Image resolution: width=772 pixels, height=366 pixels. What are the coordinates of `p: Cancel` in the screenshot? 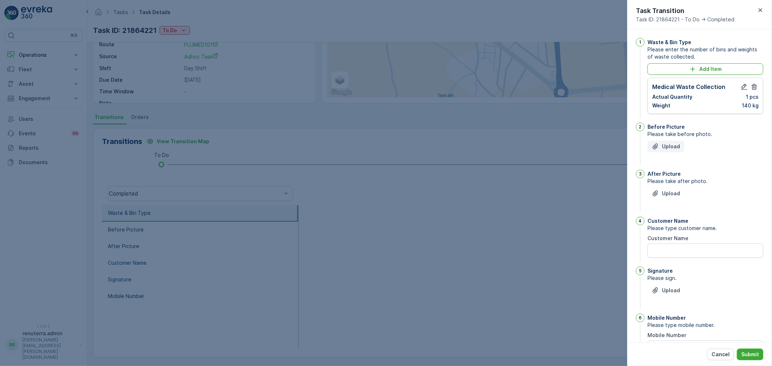 It's located at (720, 355).